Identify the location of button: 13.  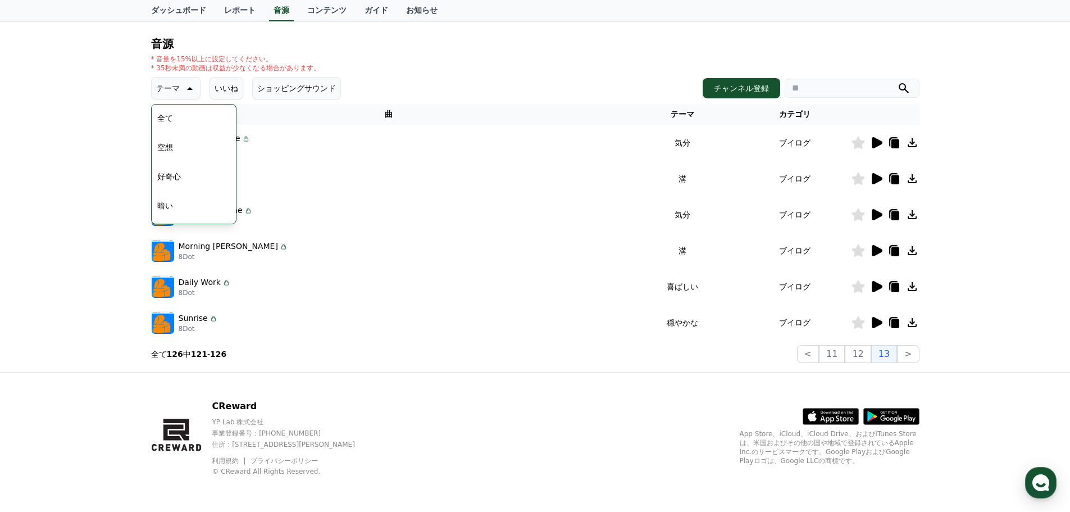
(884, 354).